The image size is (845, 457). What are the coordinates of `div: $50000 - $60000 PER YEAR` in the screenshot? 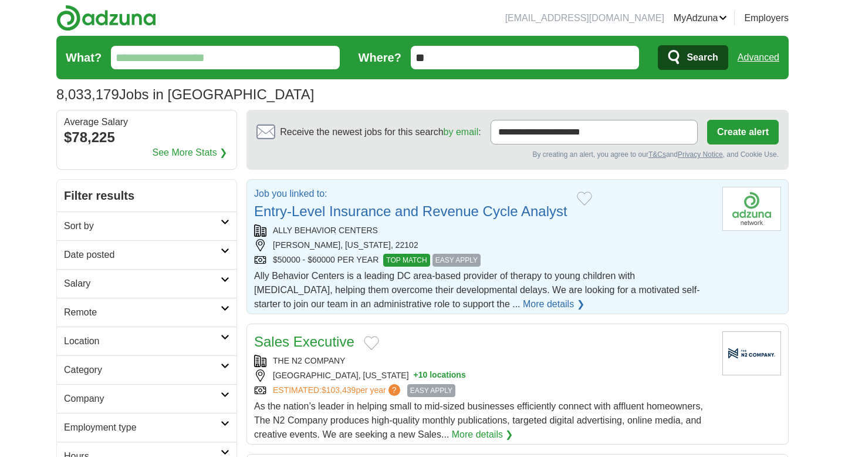 It's located at (484, 260).